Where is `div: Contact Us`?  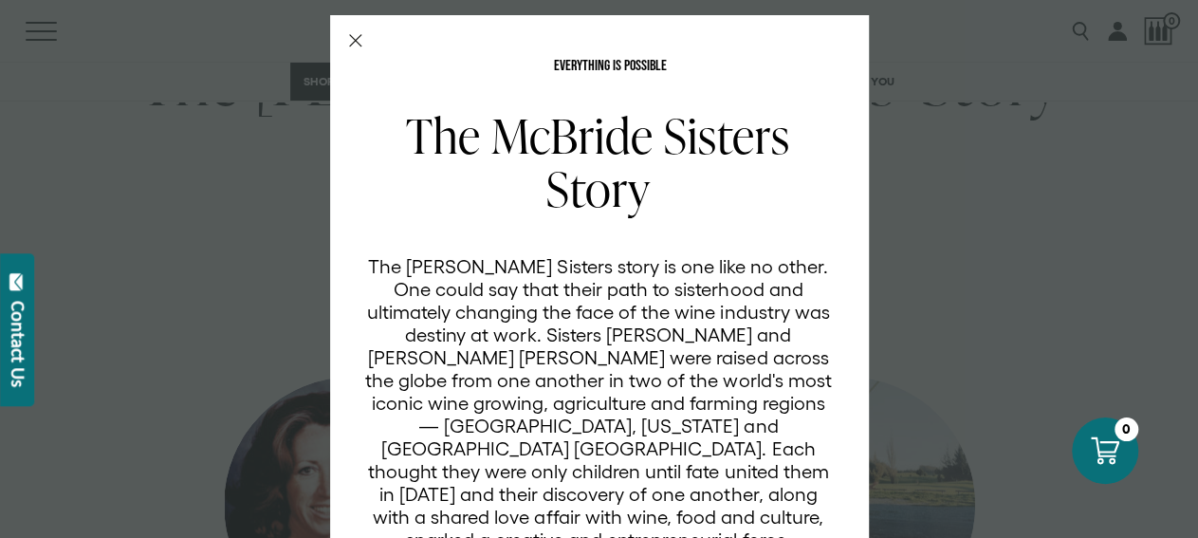
div: Contact Us is located at coordinates (18, 343).